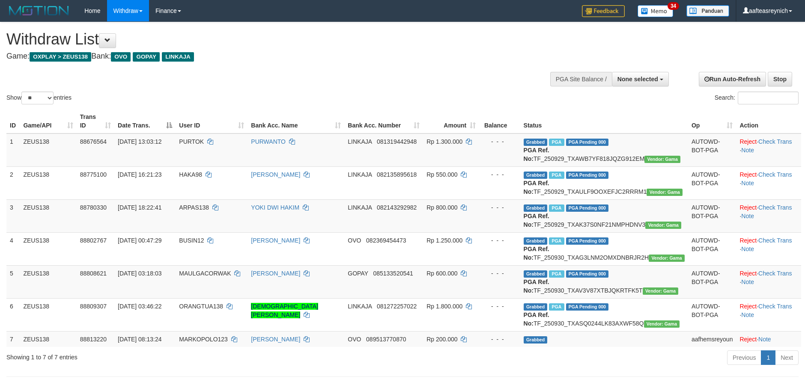 This screenshot has height=385, width=805. What do you see at coordinates (656, 11) in the screenshot?
I see `img: Button%20Memo.svg` at bounding box center [656, 11].